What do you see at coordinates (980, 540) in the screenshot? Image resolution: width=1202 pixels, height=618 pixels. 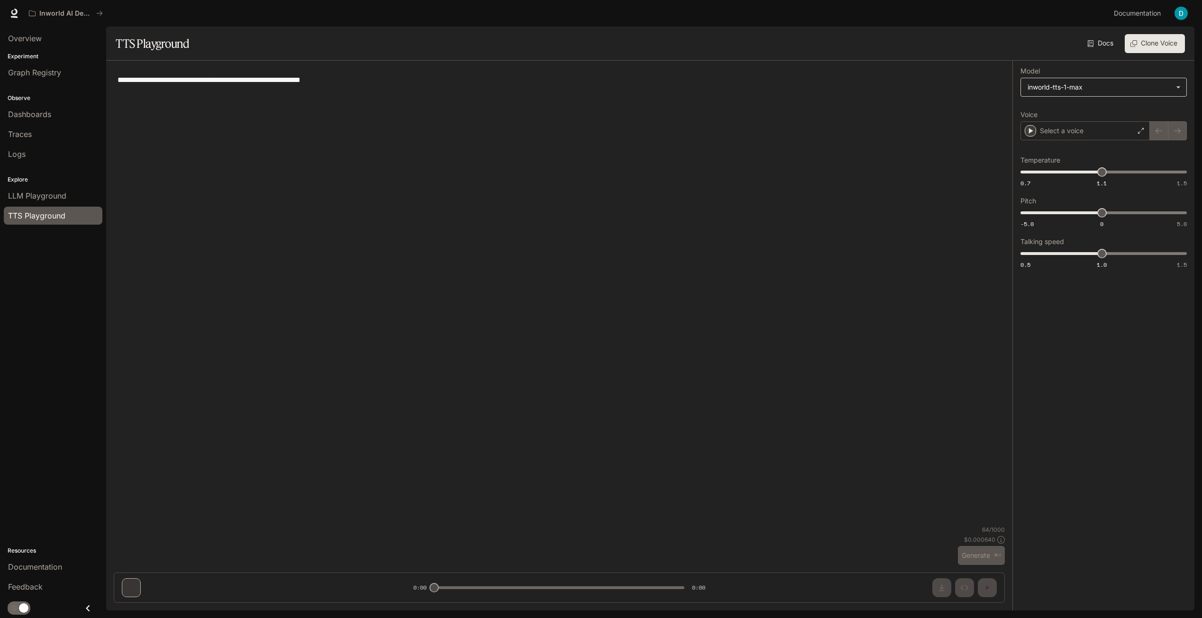 I see `p: $ 0.000640` at bounding box center [980, 540].